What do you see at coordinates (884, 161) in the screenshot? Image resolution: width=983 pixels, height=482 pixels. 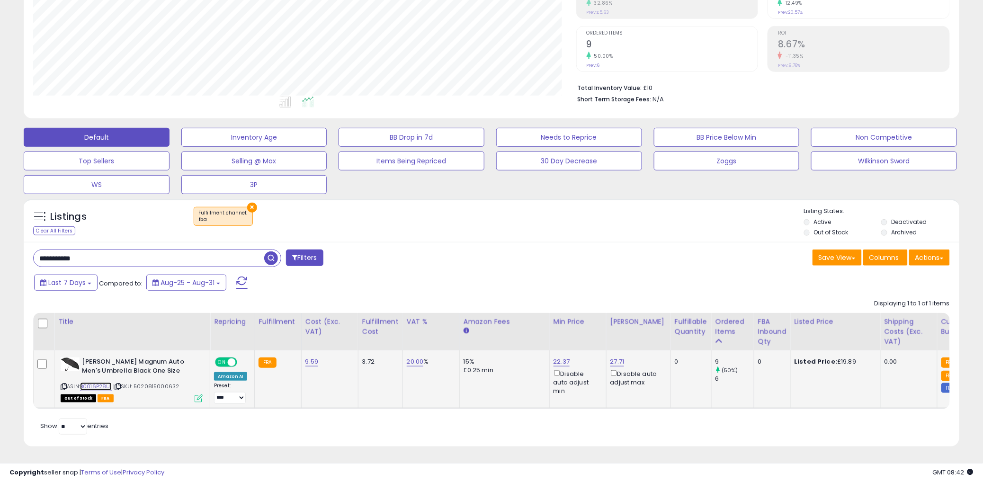 I see `button: WIlkinson Sword` at bounding box center [884, 161].